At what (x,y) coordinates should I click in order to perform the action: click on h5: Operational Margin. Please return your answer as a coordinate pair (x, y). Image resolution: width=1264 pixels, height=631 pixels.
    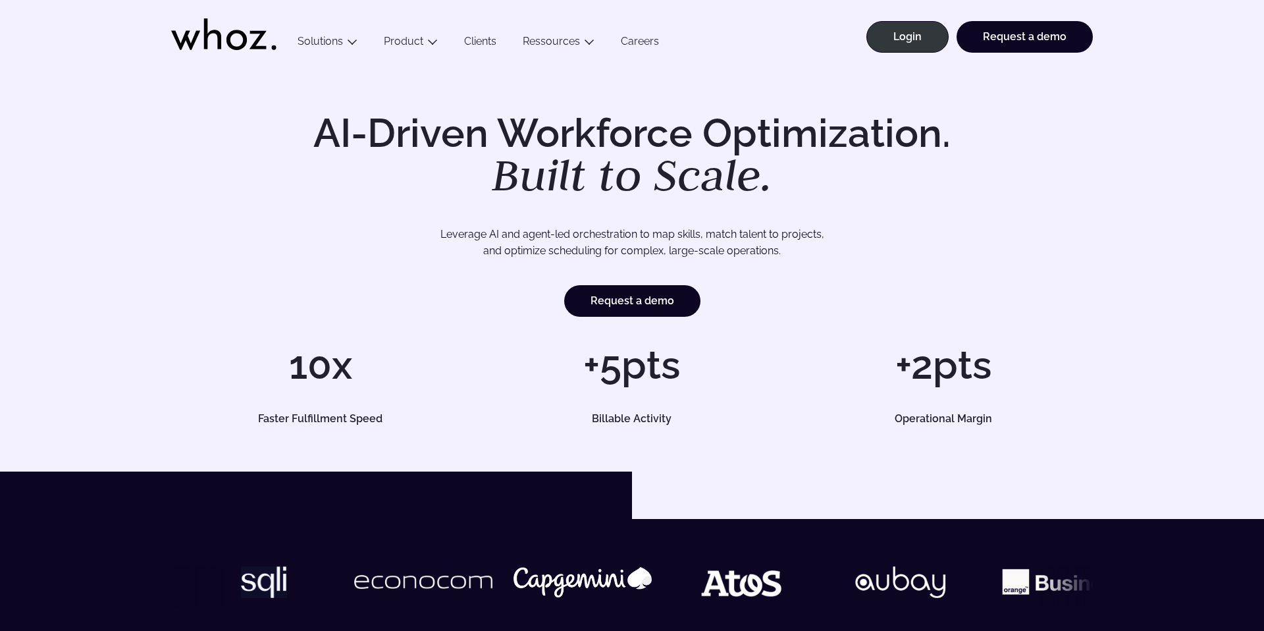
    Looking at the image, I should click on (943, 419).